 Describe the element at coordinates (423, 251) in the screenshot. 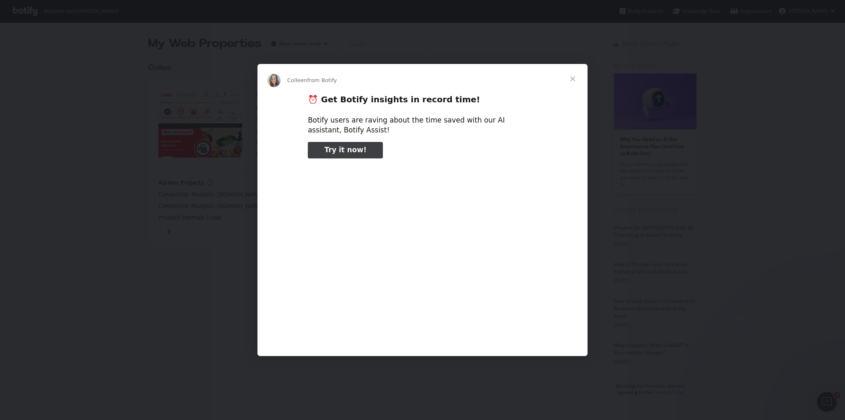

I see `video: Play video` at that location.